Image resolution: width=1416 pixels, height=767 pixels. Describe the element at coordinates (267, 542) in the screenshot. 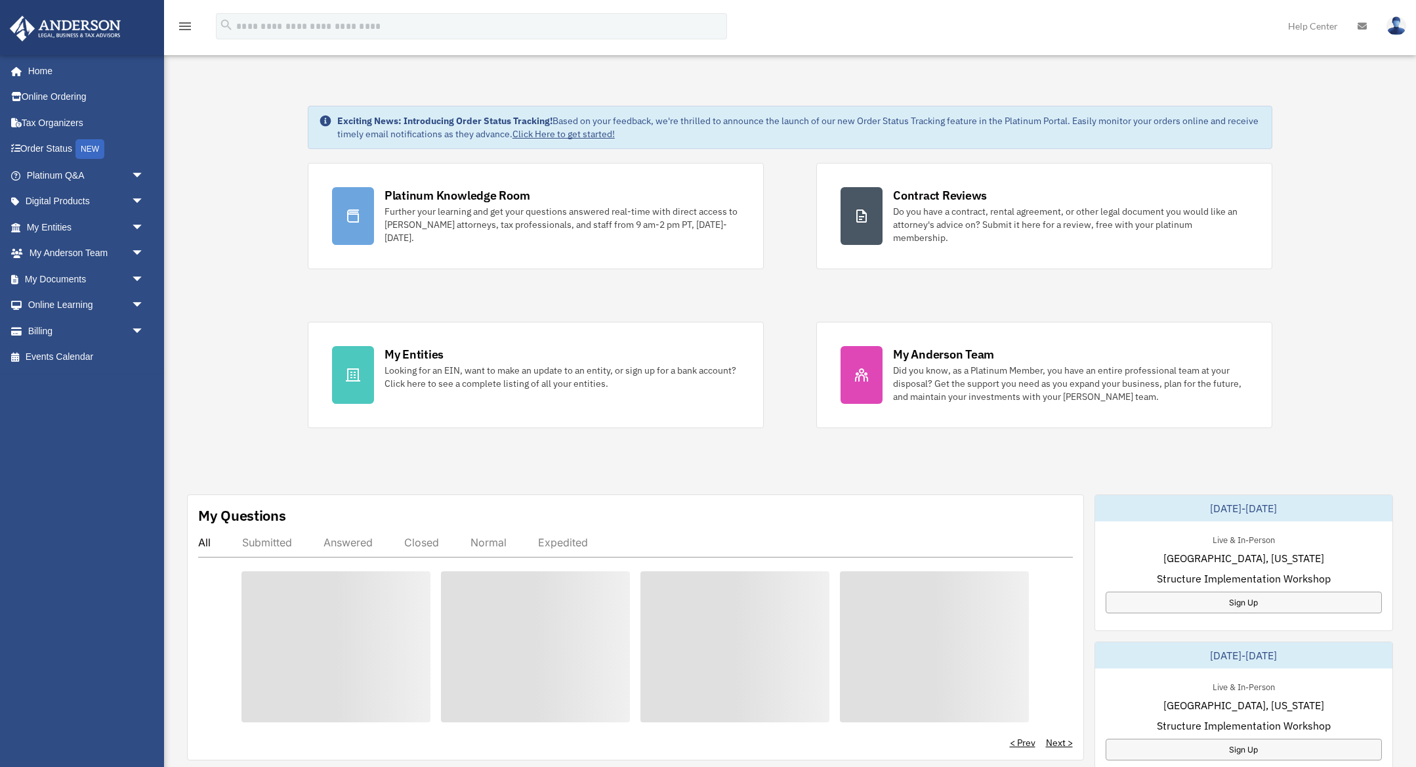

I see `div: Submitted` at that location.